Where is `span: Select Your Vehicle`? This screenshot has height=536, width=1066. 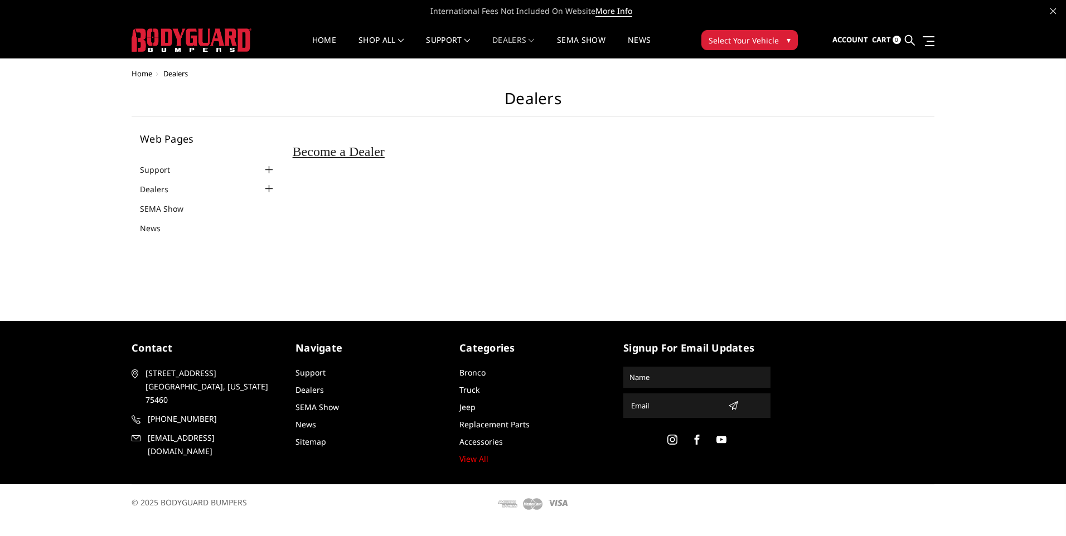 span: Select Your Vehicle is located at coordinates (744, 40).